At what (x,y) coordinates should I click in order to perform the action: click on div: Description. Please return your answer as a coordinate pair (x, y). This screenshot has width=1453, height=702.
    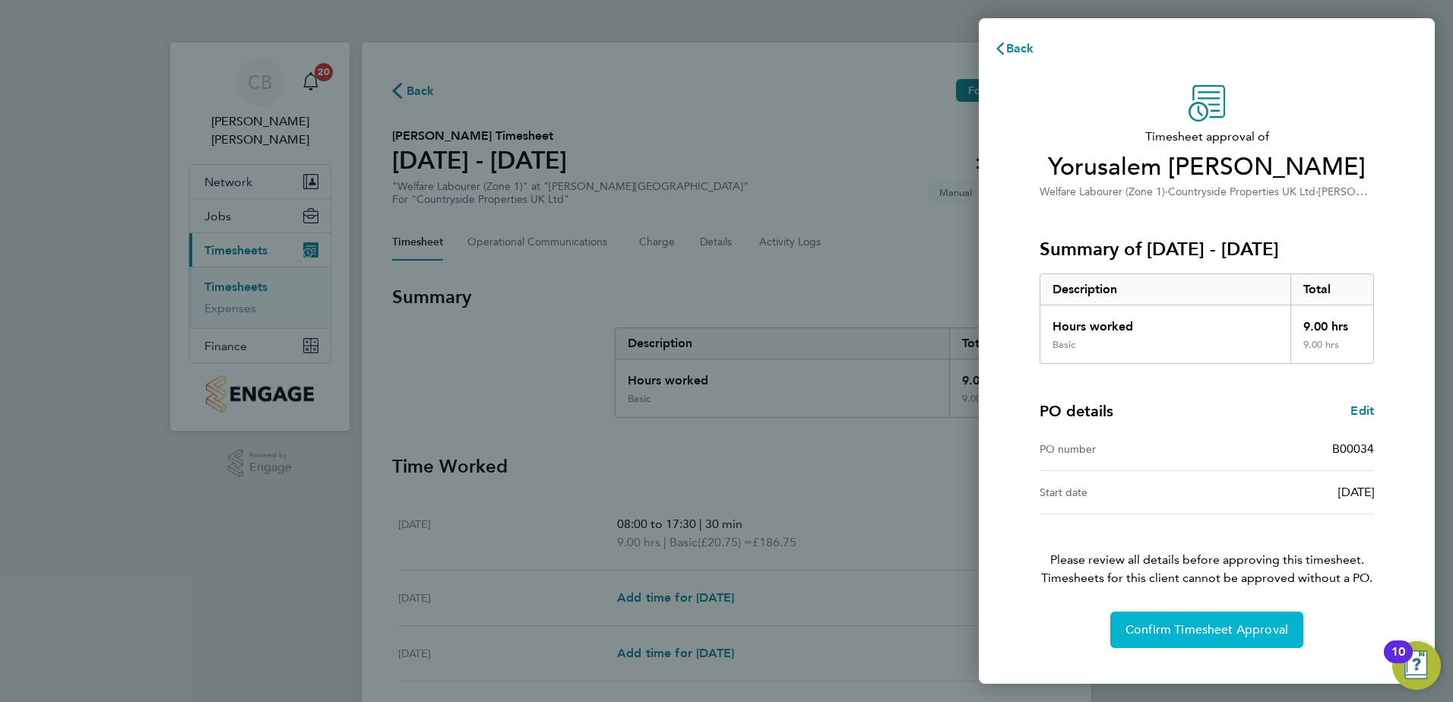
    Looking at the image, I should click on (1165, 289).